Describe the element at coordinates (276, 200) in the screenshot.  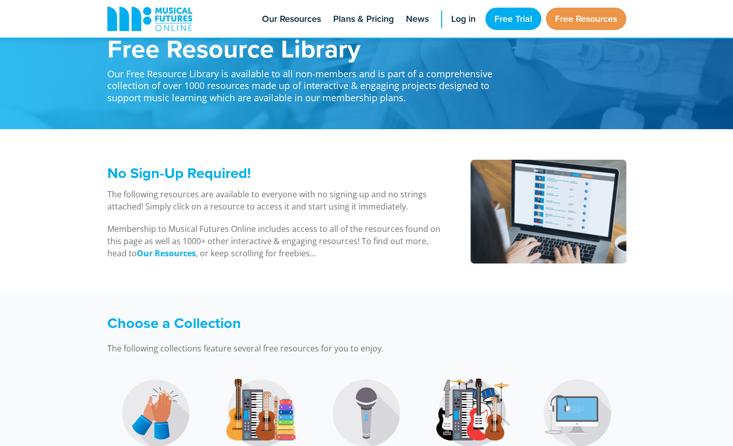
I see `p: The following resources are available to everyone with no signing up and no strings attached! Sim...` at that location.